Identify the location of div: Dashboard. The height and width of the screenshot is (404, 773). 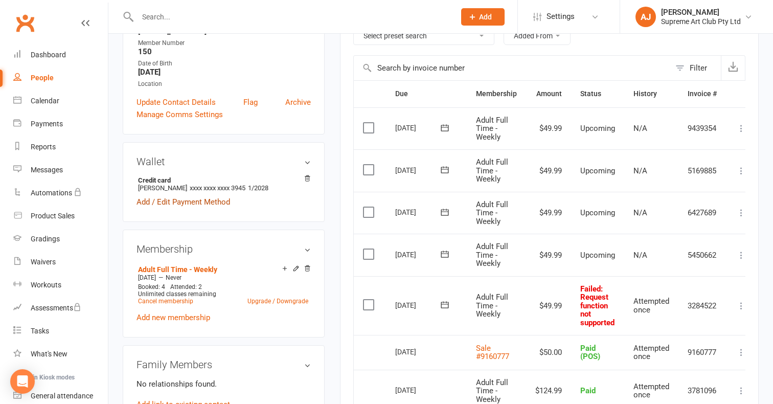
(48, 55).